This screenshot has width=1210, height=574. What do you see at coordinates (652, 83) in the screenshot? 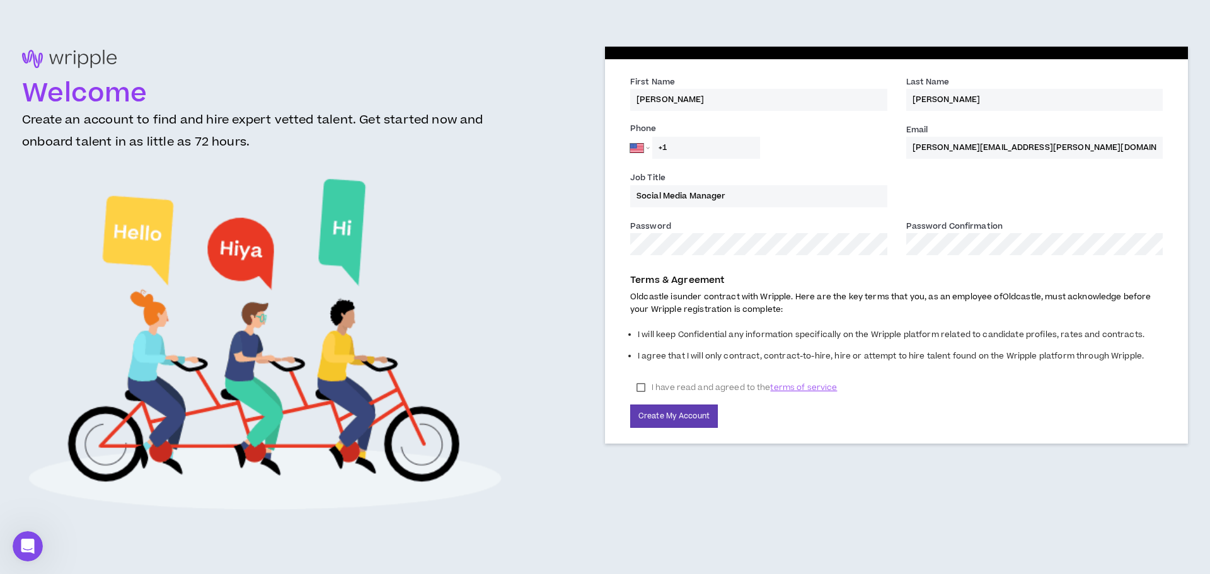
I see `label: First Name` at bounding box center [652, 83].